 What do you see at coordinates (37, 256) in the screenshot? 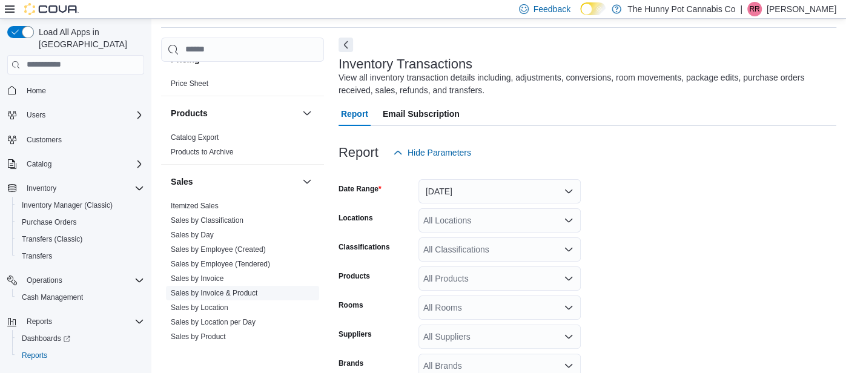
I see `a: Transfers` at bounding box center [37, 256].